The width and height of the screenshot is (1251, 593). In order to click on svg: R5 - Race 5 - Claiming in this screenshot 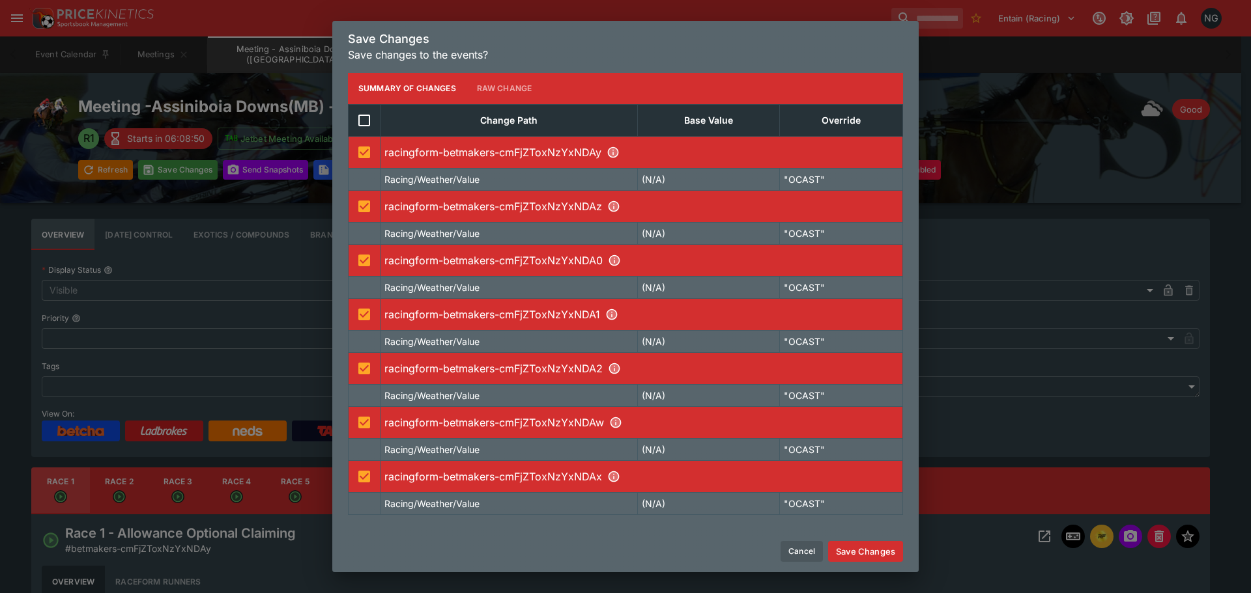, I will do `click(614, 369)`.